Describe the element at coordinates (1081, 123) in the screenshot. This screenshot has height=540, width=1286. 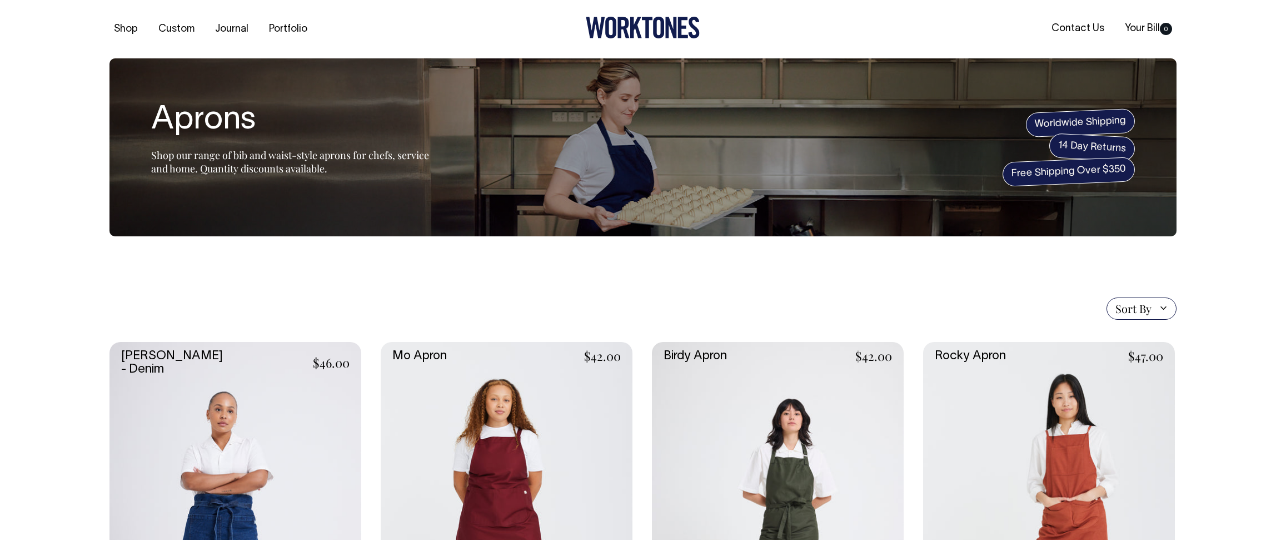
I see `span: Worldwide Shipping` at that location.